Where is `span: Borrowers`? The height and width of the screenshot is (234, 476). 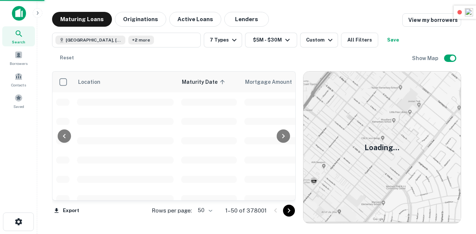
span: Borrowers is located at coordinates (19, 64).